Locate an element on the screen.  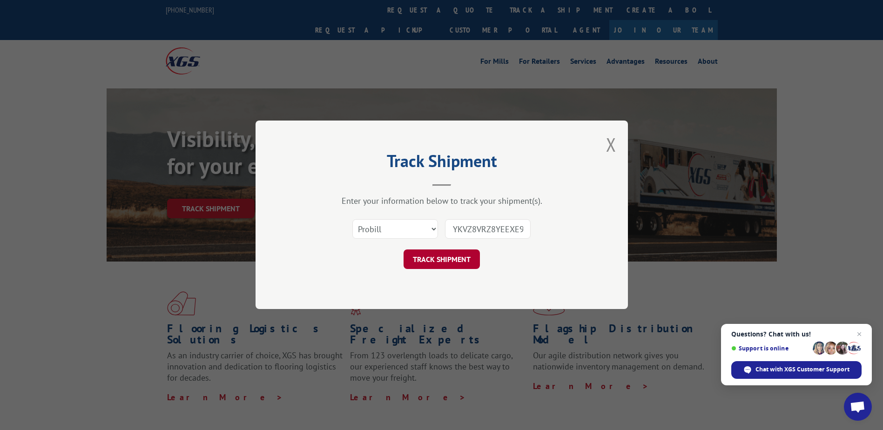
button: Close modal is located at coordinates (611, 144).